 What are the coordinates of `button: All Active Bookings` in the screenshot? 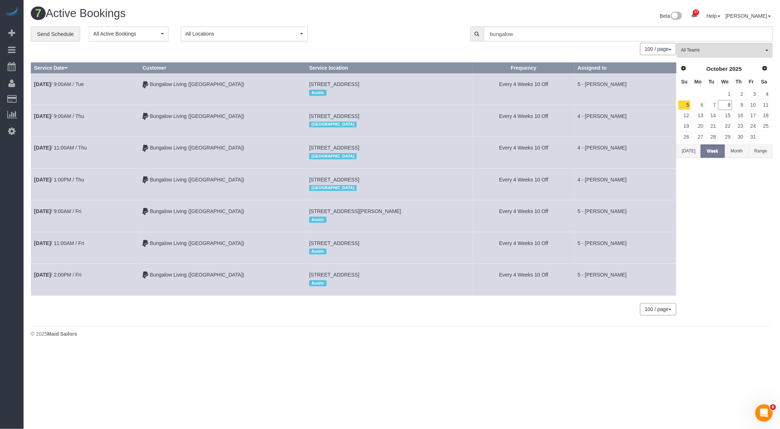 It's located at (129, 34).